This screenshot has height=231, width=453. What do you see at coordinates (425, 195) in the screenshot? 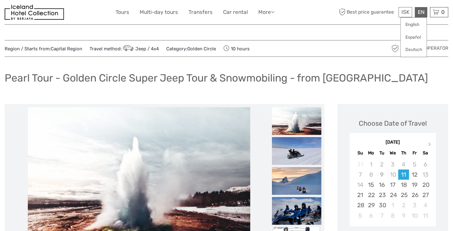
I see `div: Choose Saturday, September 27th, 2025` at bounding box center [425, 195].